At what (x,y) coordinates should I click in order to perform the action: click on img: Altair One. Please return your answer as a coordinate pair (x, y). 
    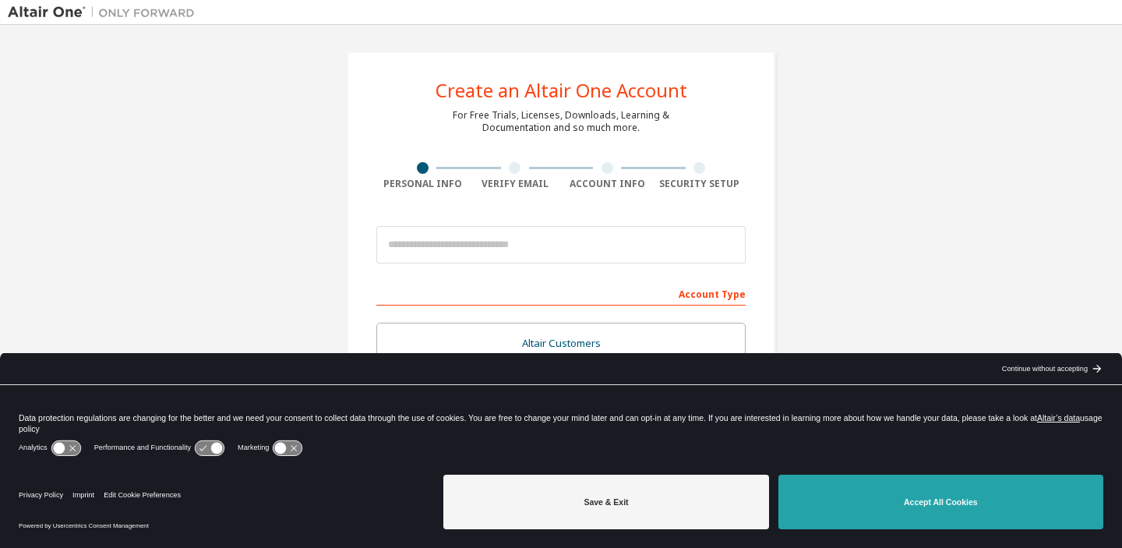
    Looking at the image, I should click on (105, 12).